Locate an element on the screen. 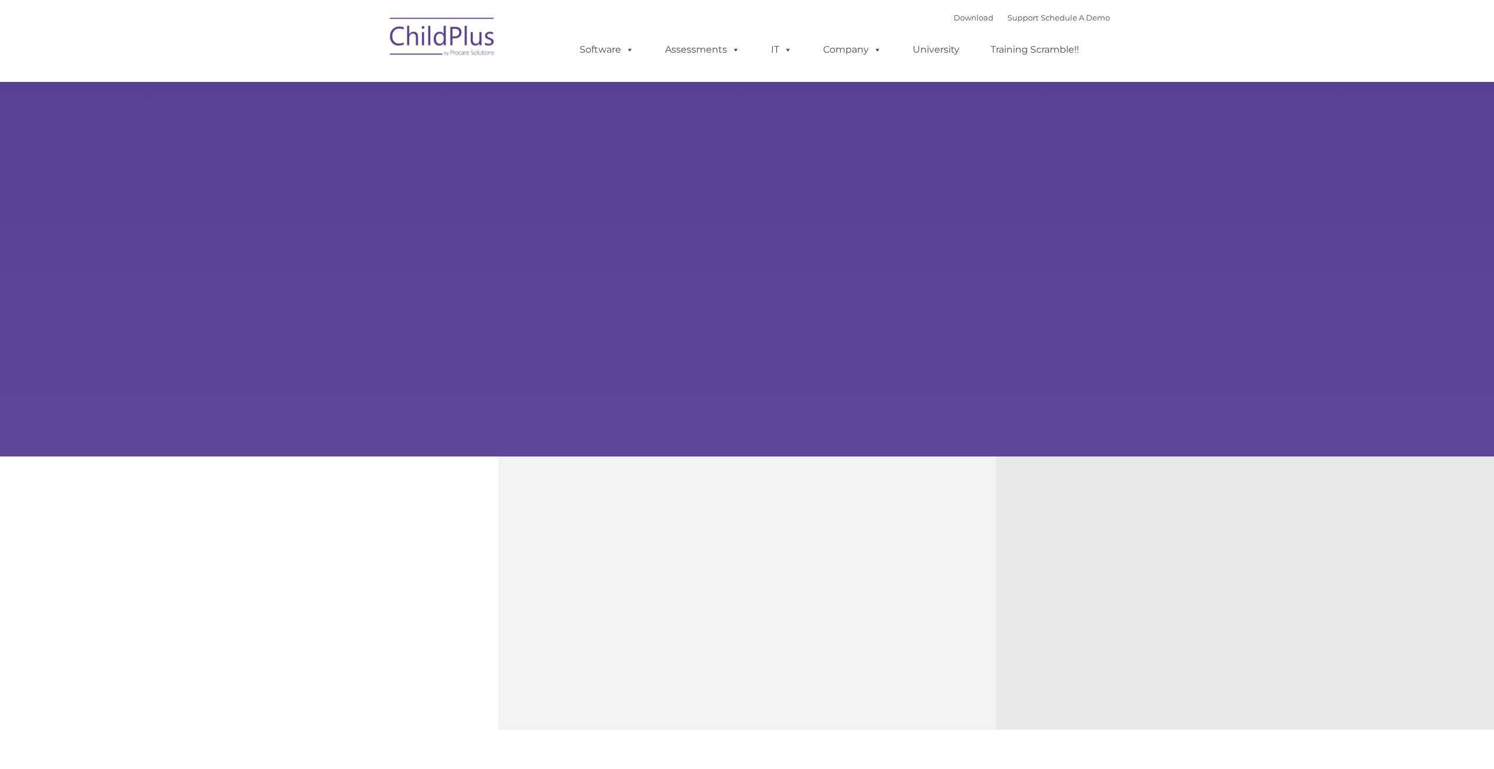 The height and width of the screenshot is (769, 1494). a: Support is located at coordinates (1023, 18).